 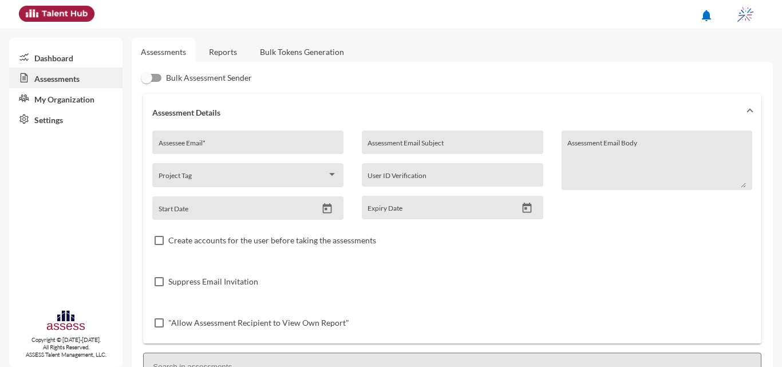 What do you see at coordinates (302, 51) in the screenshot?
I see `a: Bulk Tokens Generation` at bounding box center [302, 51].